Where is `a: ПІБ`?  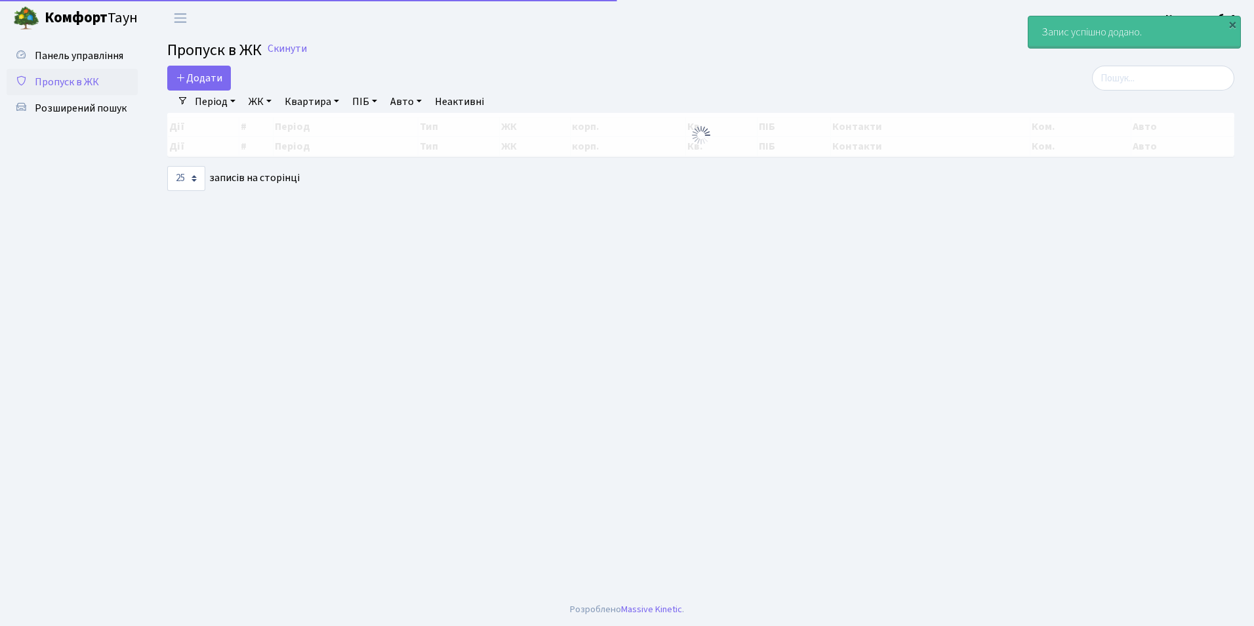 a: ПІБ is located at coordinates (365, 102).